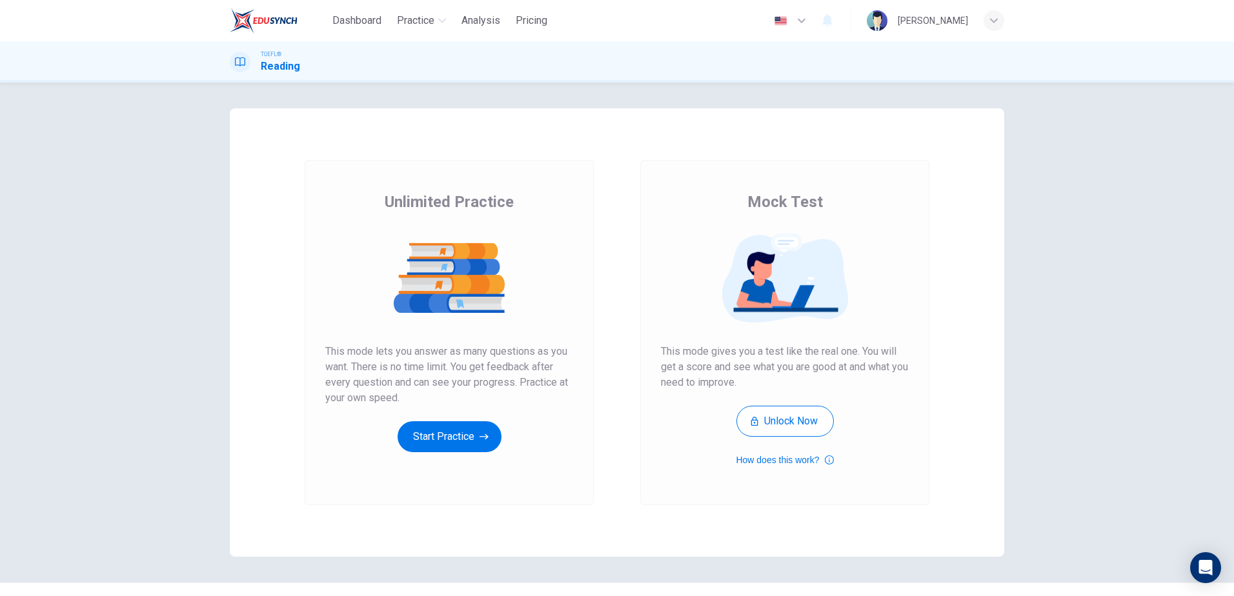 The height and width of the screenshot is (596, 1234). What do you see at coordinates (357, 21) in the screenshot?
I see `a: Dashboard` at bounding box center [357, 21].